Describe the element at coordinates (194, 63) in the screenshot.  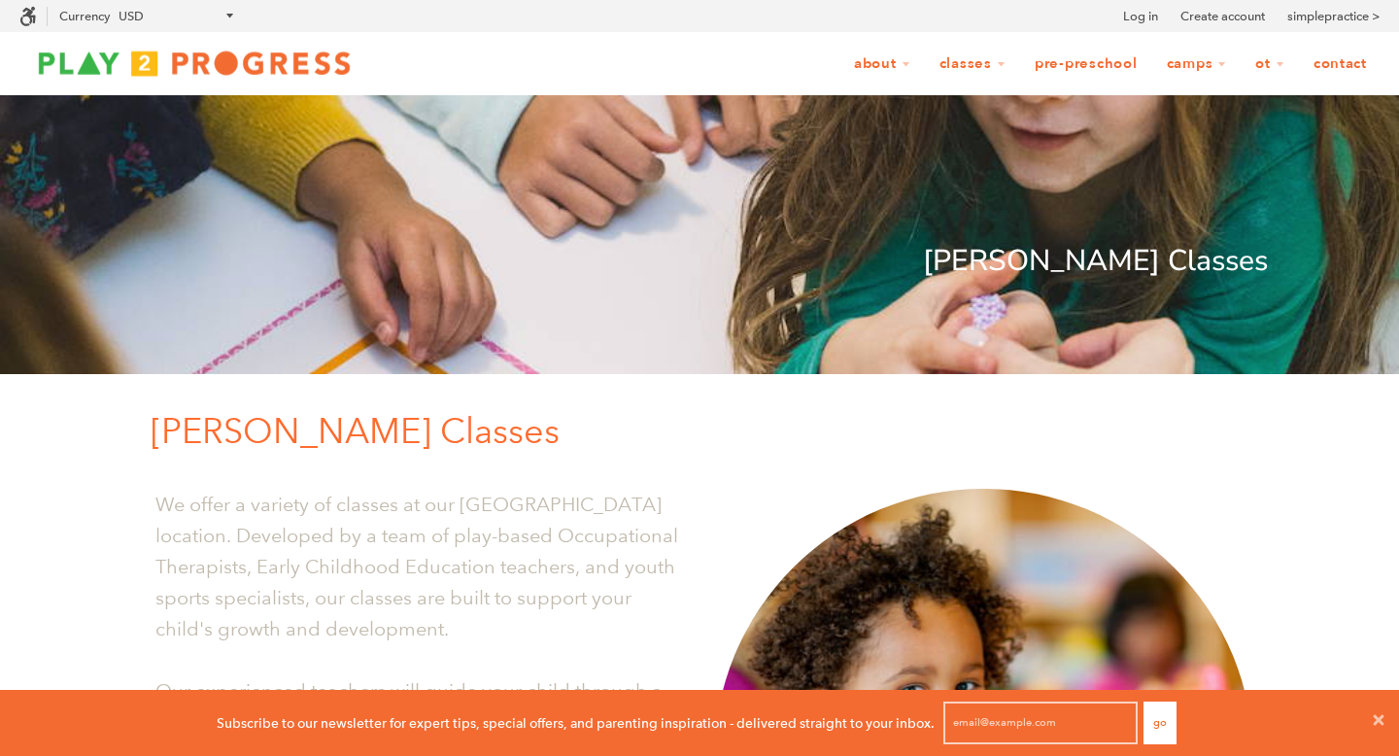
I see `img: Play2Progress logo` at that location.